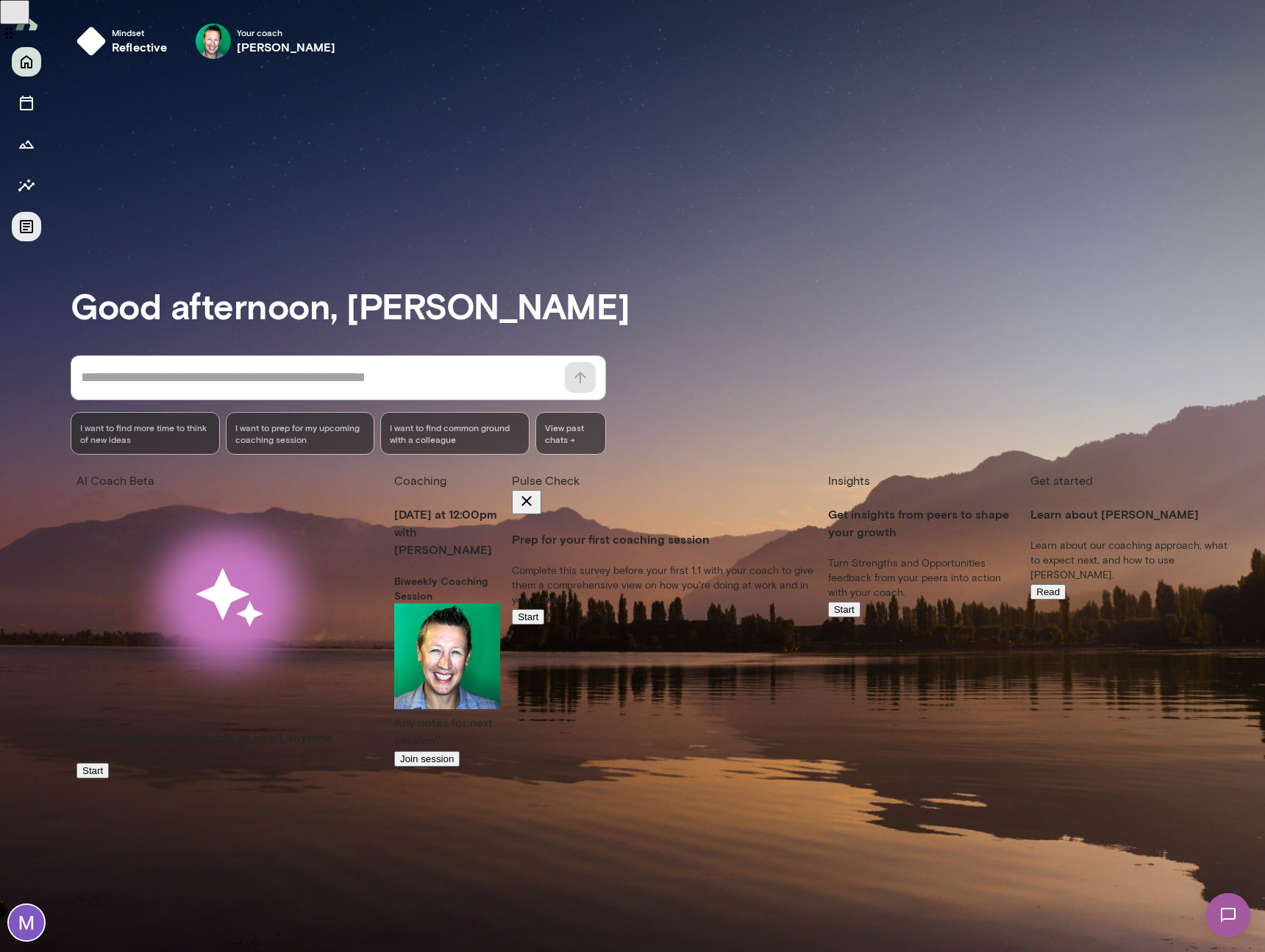 The image size is (1265, 952). Describe the element at coordinates (447, 588) in the screenshot. I see `p: Biweekly Coaching Session` at that location.